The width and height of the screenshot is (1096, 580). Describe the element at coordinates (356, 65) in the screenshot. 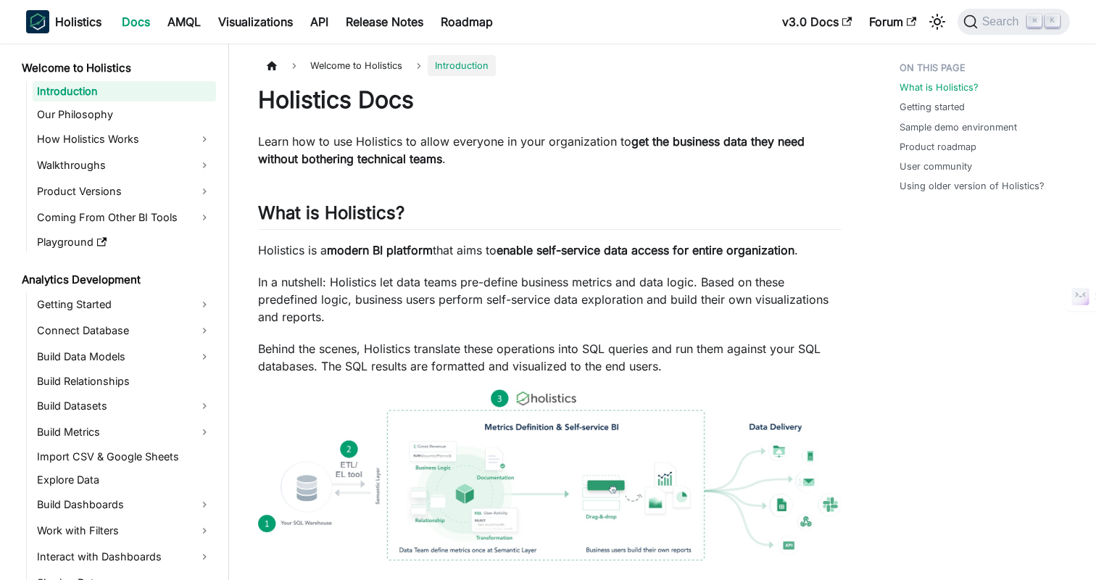

I see `span: Welcome to Holistics` at that location.